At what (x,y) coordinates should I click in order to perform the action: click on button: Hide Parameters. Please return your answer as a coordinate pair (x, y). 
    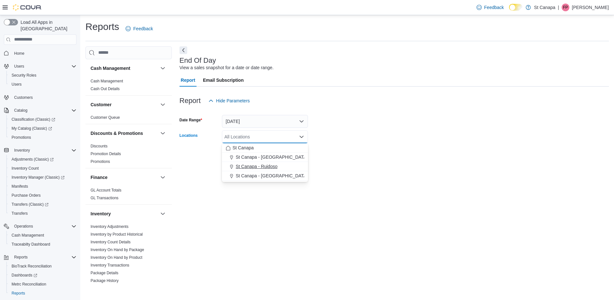
    Looking at the image, I should click on (229, 101).